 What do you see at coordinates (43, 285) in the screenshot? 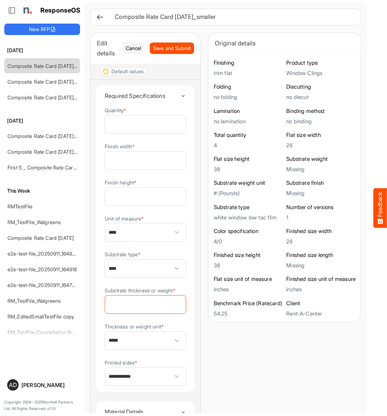
I see `a: e2e-test-file_20250911_164738` at bounding box center [43, 285].